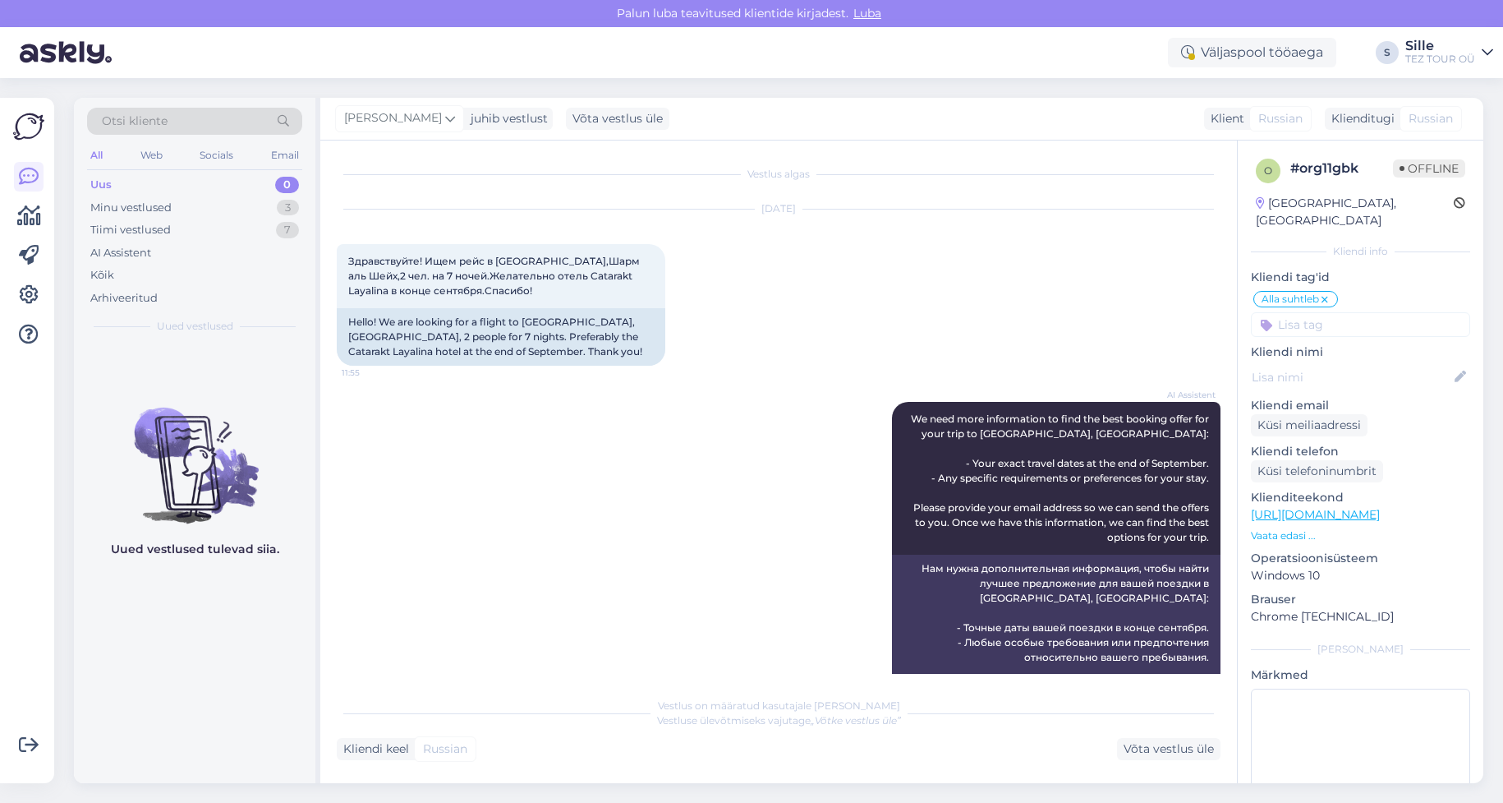 Image resolution: width=1503 pixels, height=803 pixels. I want to click on div: Tiimi vestlused, so click(131, 230).